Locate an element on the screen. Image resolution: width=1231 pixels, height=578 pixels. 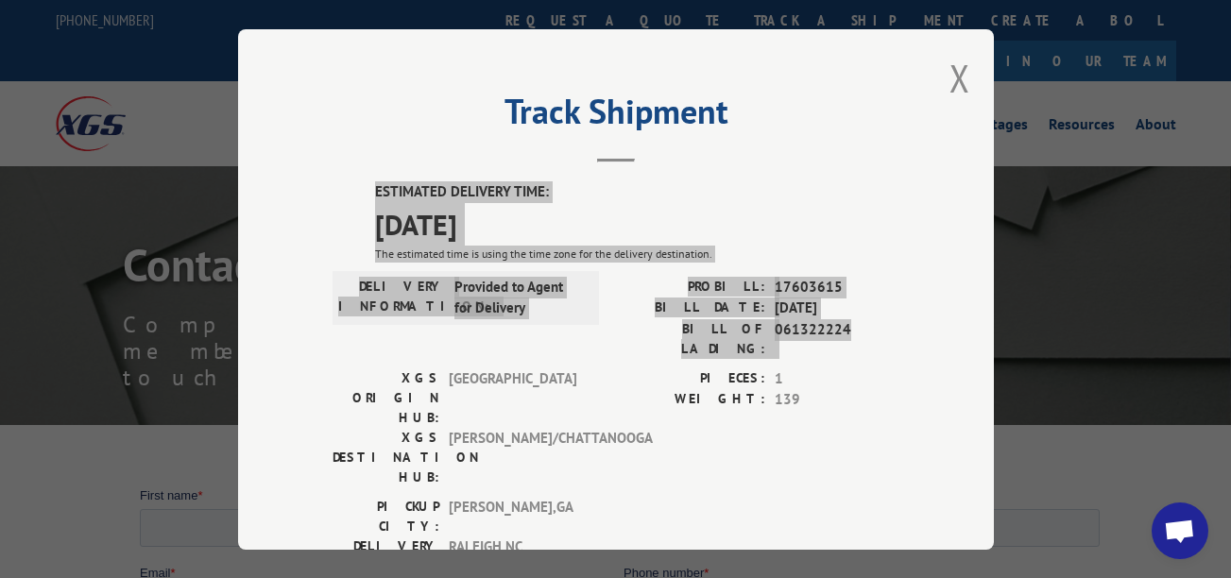
label: DELIVERY CITY: is located at coordinates (385, 556).